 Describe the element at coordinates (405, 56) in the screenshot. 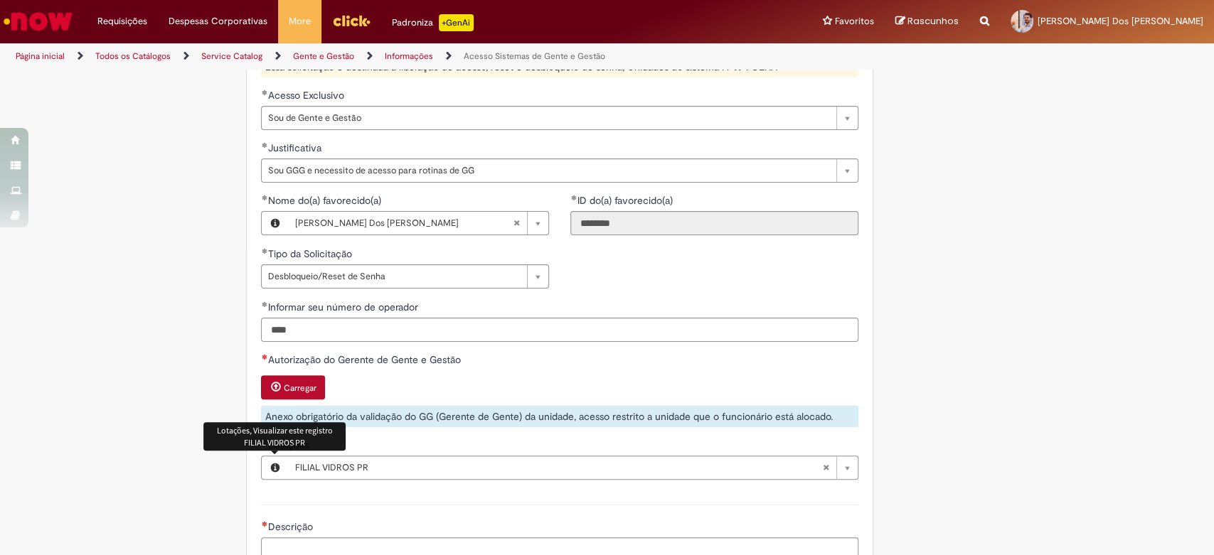

I see `ul: Trilhas de página` at that location.